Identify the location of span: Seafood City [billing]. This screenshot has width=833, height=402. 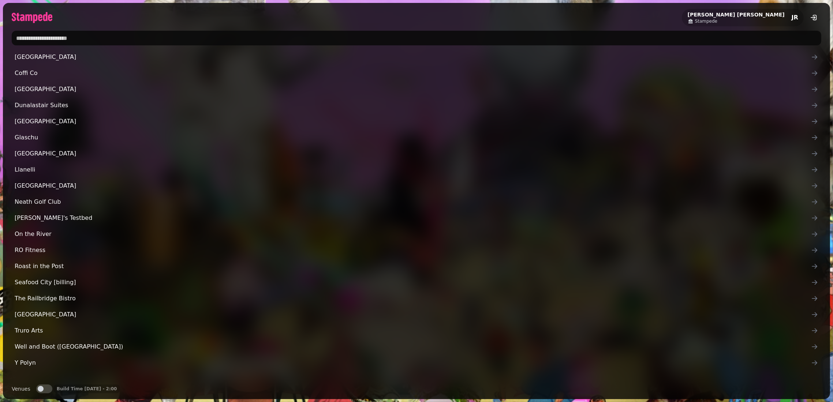
(413, 282).